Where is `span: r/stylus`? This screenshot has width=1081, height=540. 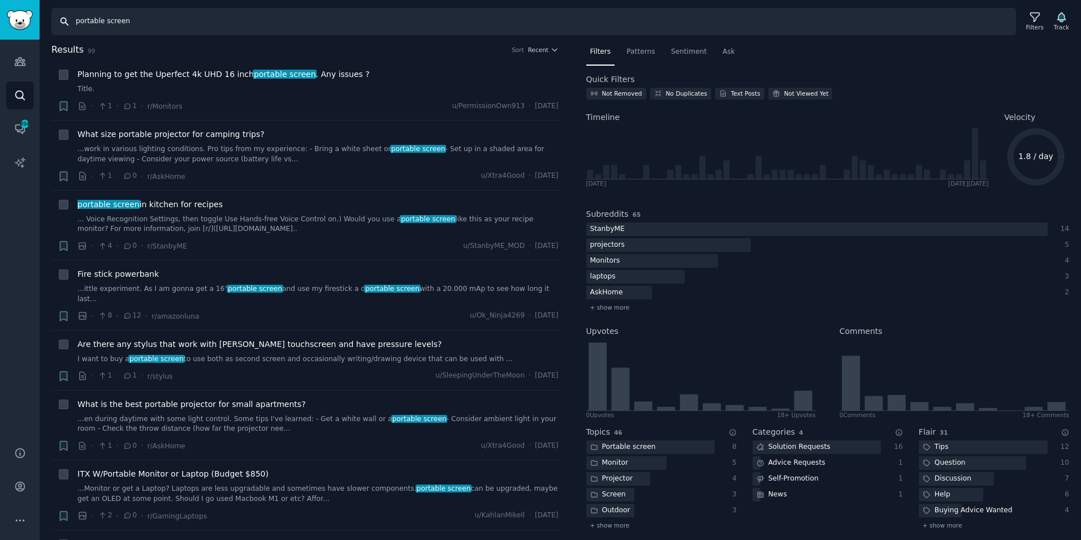 span: r/stylus is located at coordinates (159, 376).